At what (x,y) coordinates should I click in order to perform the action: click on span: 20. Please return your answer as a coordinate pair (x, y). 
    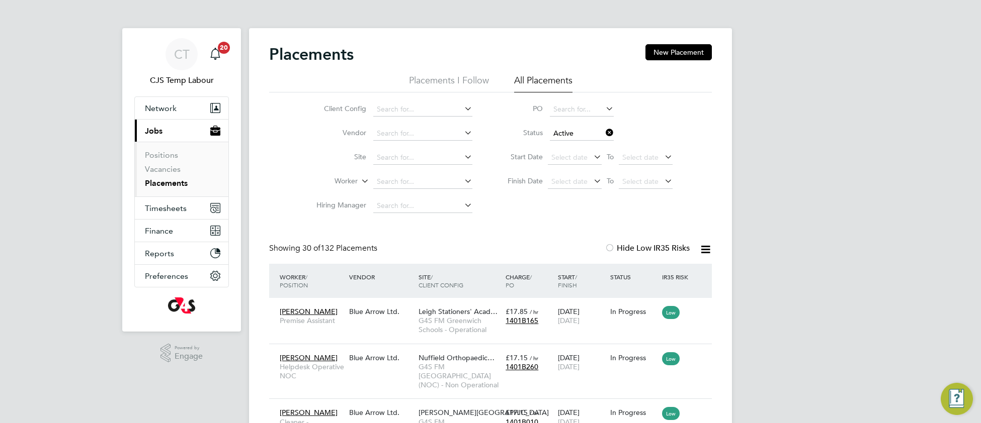
    Looking at the image, I should click on (224, 48).